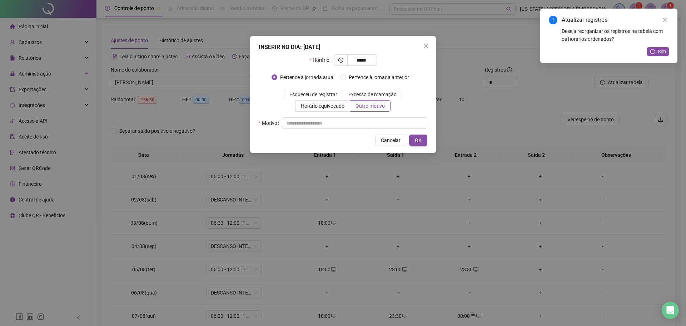 Image resolution: width=686 pixels, height=326 pixels. Describe the element at coordinates (616, 20) in the screenshot. I see `div: Atualizar registros` at that location.